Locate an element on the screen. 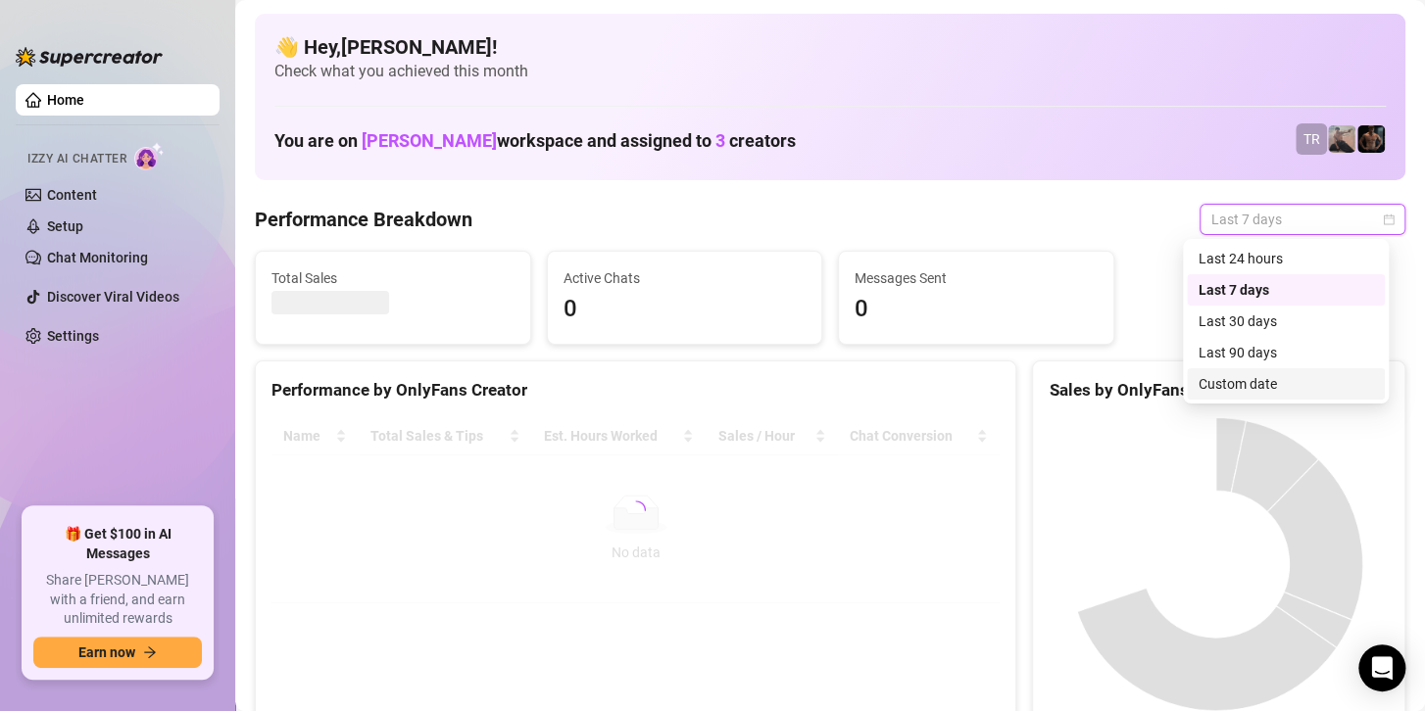 This screenshot has height=711, width=1425. div: Performance by OnlyFans Creator is located at coordinates (635, 390).